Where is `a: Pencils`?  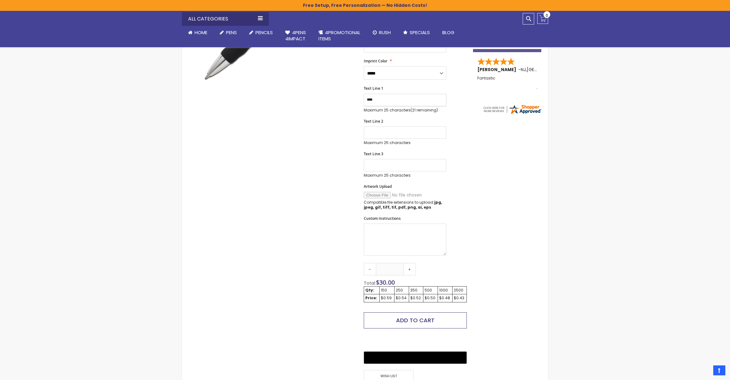
a: Pencils is located at coordinates (261, 33).